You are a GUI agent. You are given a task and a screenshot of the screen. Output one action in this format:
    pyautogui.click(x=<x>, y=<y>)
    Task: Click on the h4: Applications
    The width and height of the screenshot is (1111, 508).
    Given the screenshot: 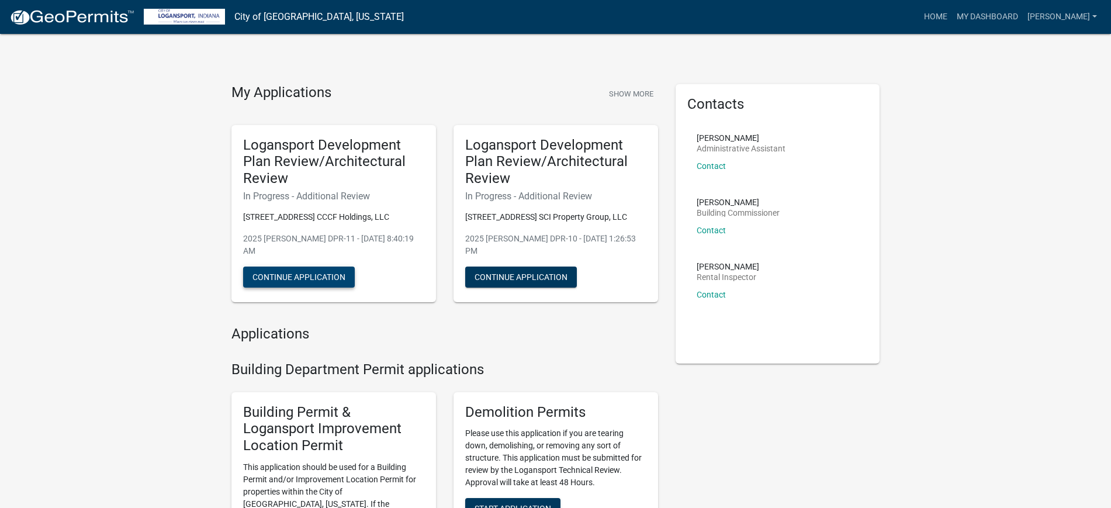 What is the action you would take?
    pyautogui.click(x=445, y=334)
    